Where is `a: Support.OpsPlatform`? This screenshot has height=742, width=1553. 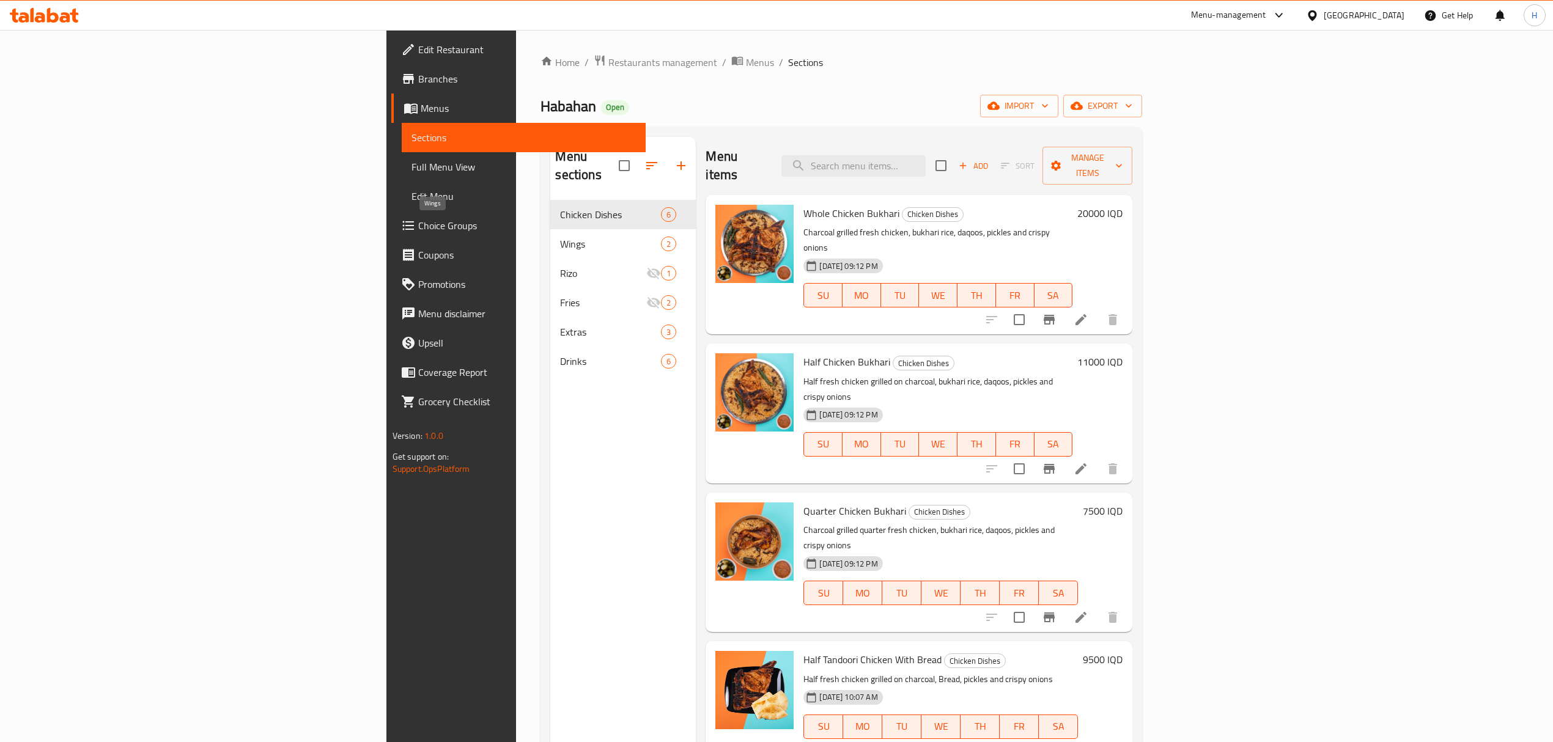
a: Support.OpsPlatform is located at coordinates (431, 469).